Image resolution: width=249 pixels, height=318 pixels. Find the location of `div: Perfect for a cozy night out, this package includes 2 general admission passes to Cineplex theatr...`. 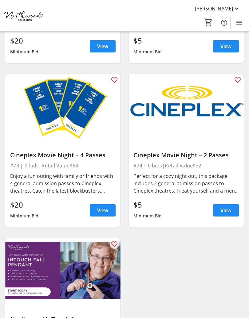

div: Perfect for a cozy night out, this package includes 2 general admission passes to Cineplex theatr... is located at coordinates (186, 184).